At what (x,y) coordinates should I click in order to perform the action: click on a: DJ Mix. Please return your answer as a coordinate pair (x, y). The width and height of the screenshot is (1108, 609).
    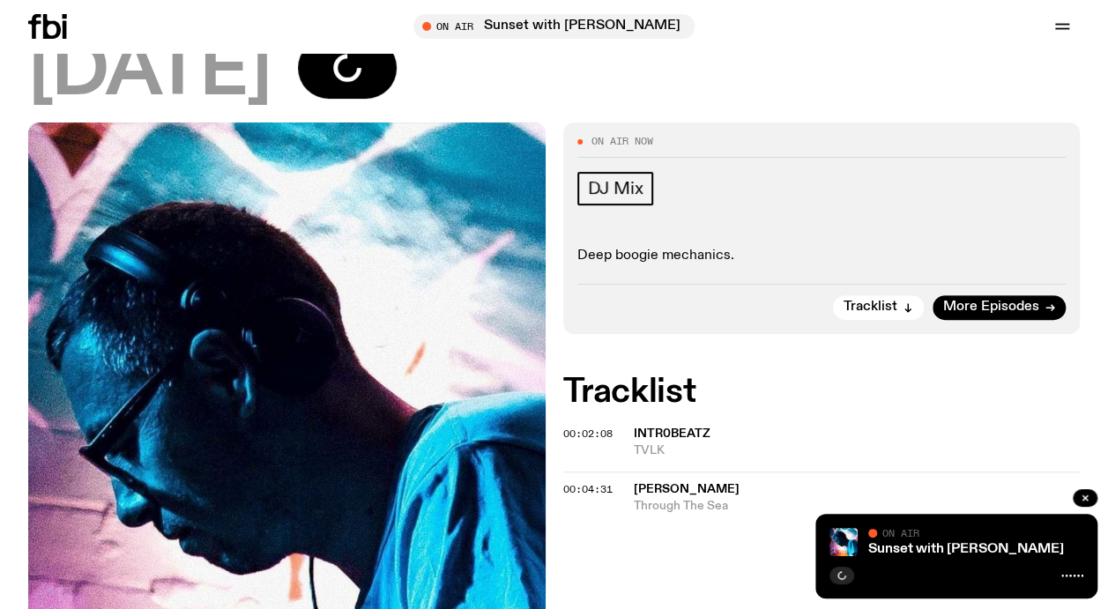
    Looking at the image, I should click on (615, 189).